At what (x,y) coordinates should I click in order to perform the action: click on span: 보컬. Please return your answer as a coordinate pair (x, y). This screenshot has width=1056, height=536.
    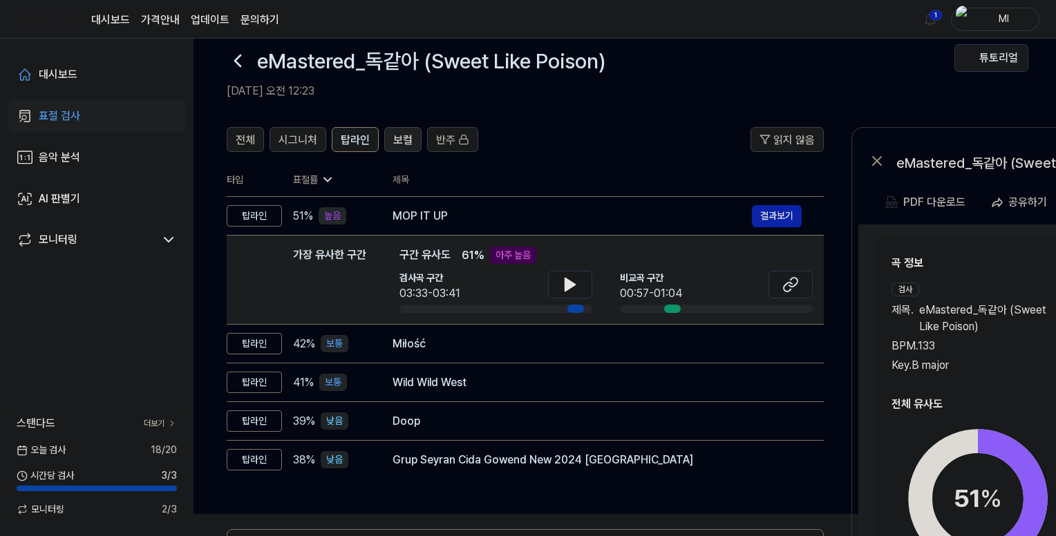
    Looking at the image, I should click on (403, 140).